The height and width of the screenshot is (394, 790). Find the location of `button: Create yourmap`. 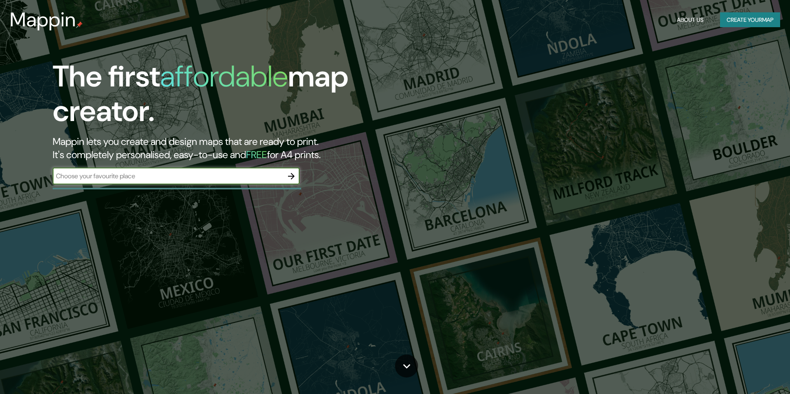

button: Create yourmap is located at coordinates (750, 20).